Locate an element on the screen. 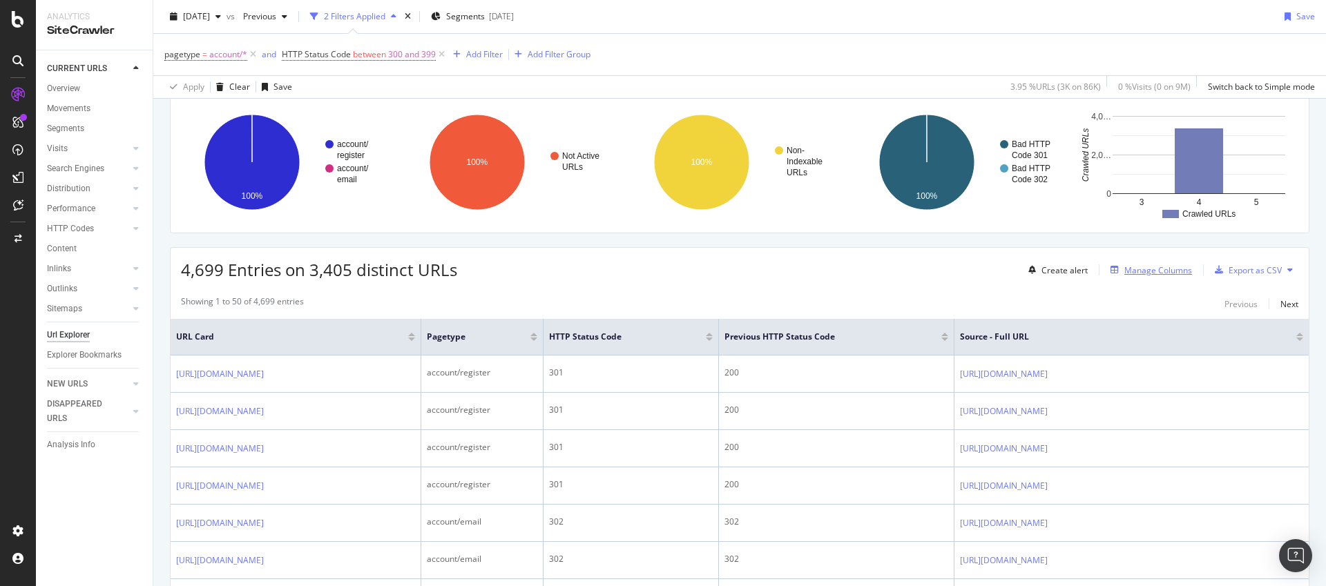 This screenshot has height=586, width=1326. text: Code 301 is located at coordinates (1030, 155).